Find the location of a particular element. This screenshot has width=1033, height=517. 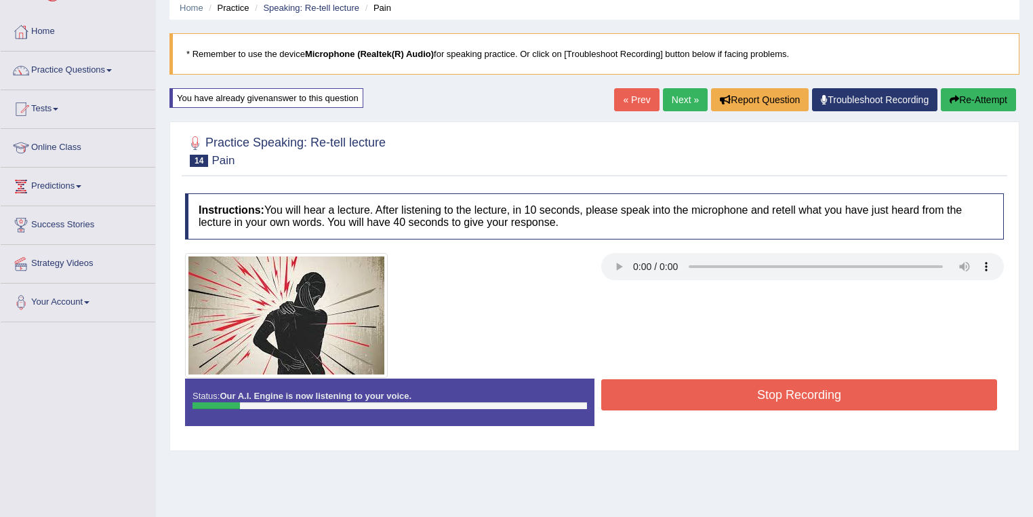

li: Practice is located at coordinates (227, 7).